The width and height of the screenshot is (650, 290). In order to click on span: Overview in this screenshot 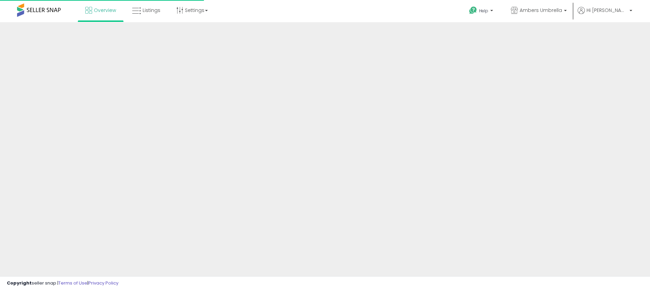, I will do `click(105, 10)`.